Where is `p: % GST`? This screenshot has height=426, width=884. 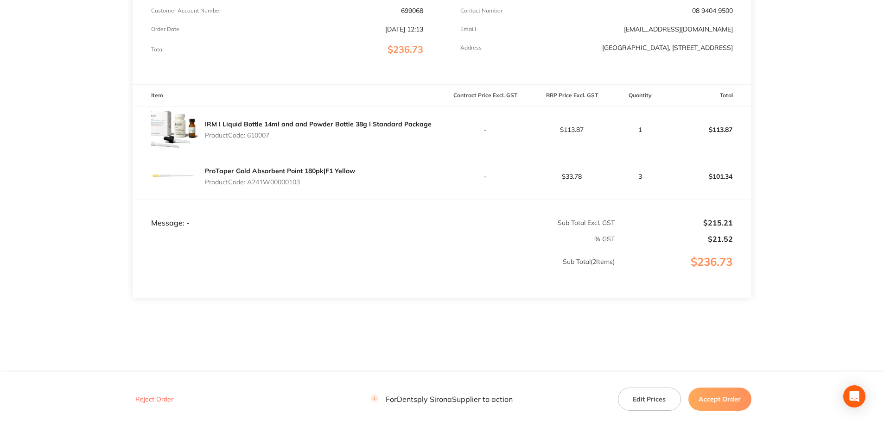 p: % GST is located at coordinates (373, 239).